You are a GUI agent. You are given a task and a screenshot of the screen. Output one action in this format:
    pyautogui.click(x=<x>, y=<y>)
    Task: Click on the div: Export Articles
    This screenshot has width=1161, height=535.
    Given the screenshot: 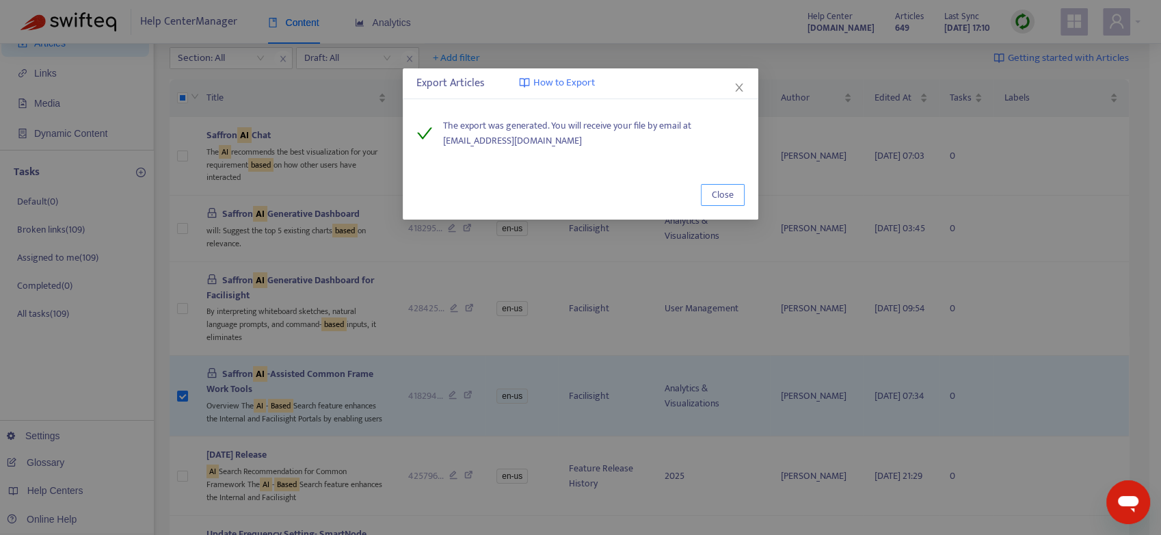 What is the action you would take?
    pyautogui.click(x=581, y=83)
    